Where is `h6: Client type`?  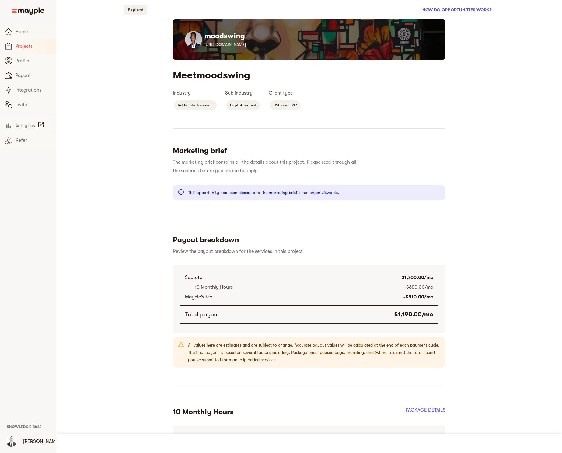
h6: Client type is located at coordinates (285, 93).